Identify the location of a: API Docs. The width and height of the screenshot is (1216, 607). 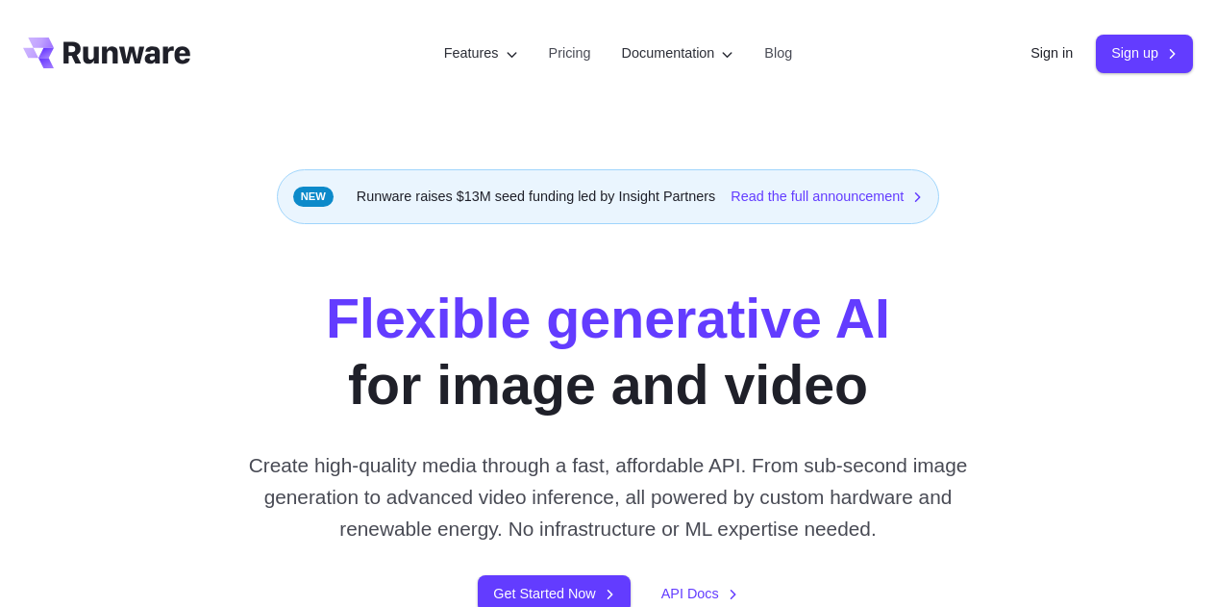
(700, 593).